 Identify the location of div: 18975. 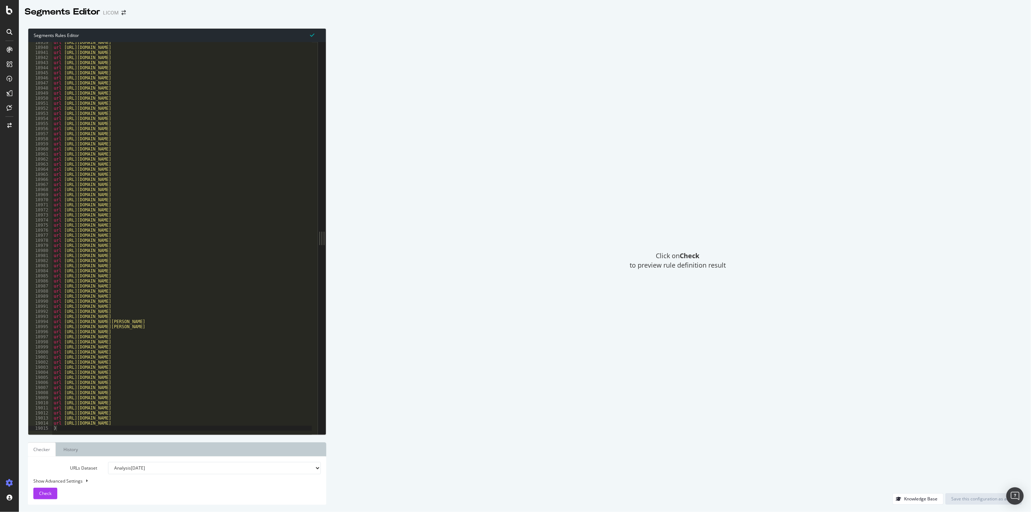
(40, 225).